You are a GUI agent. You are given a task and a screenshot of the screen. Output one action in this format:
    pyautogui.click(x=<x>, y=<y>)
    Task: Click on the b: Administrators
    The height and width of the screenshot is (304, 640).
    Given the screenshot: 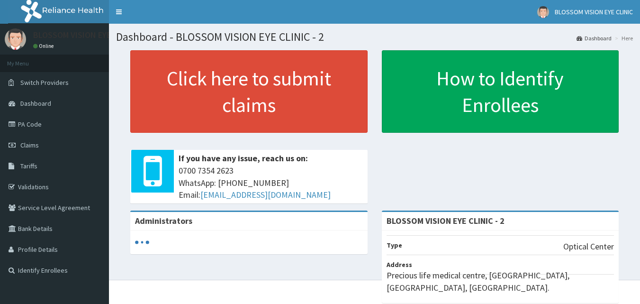 What is the action you would take?
    pyautogui.click(x=163, y=220)
    